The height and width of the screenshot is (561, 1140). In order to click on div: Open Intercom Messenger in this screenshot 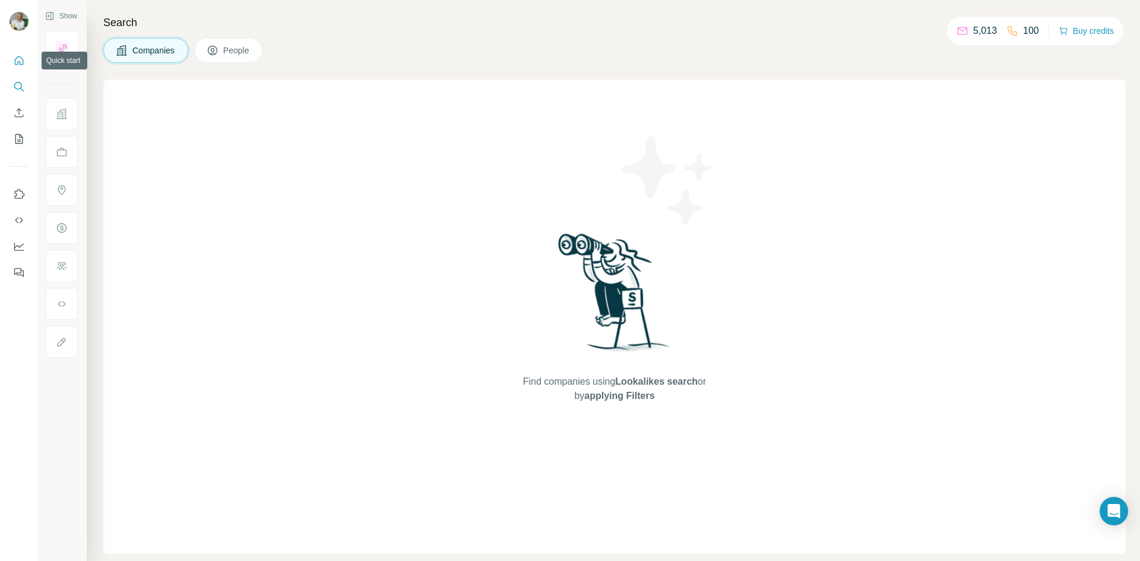, I will do `click(1114, 511)`.